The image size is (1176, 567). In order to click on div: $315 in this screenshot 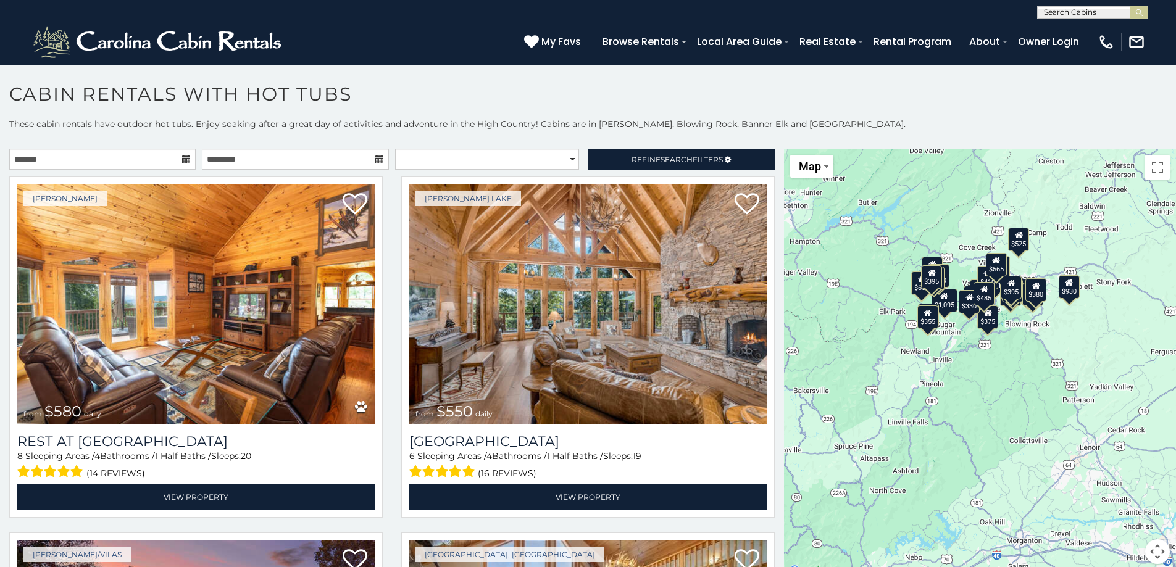, I will do `click(1010, 294)`.